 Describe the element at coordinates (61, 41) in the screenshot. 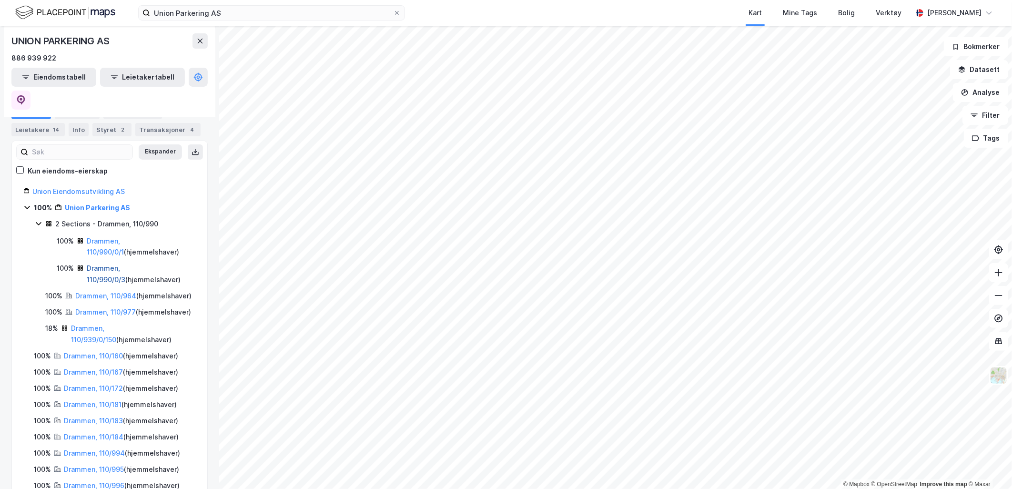

I see `div: UNION PARKERING AS` at that location.